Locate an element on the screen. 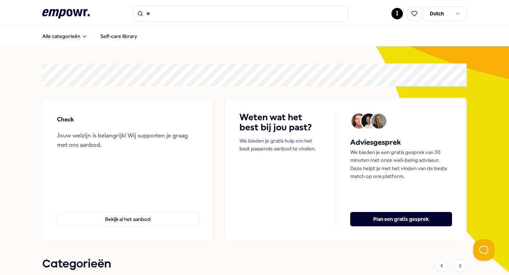  nav: Main is located at coordinates (90, 36).